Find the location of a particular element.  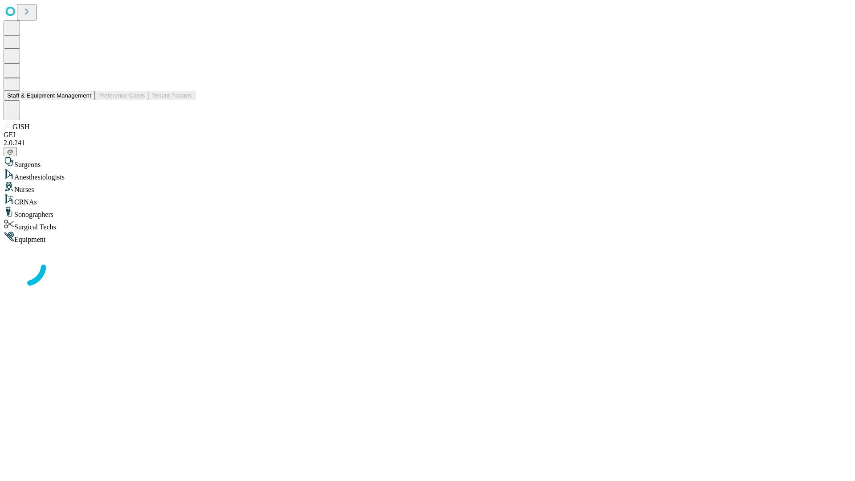

button: Preference Cards is located at coordinates (121, 95).